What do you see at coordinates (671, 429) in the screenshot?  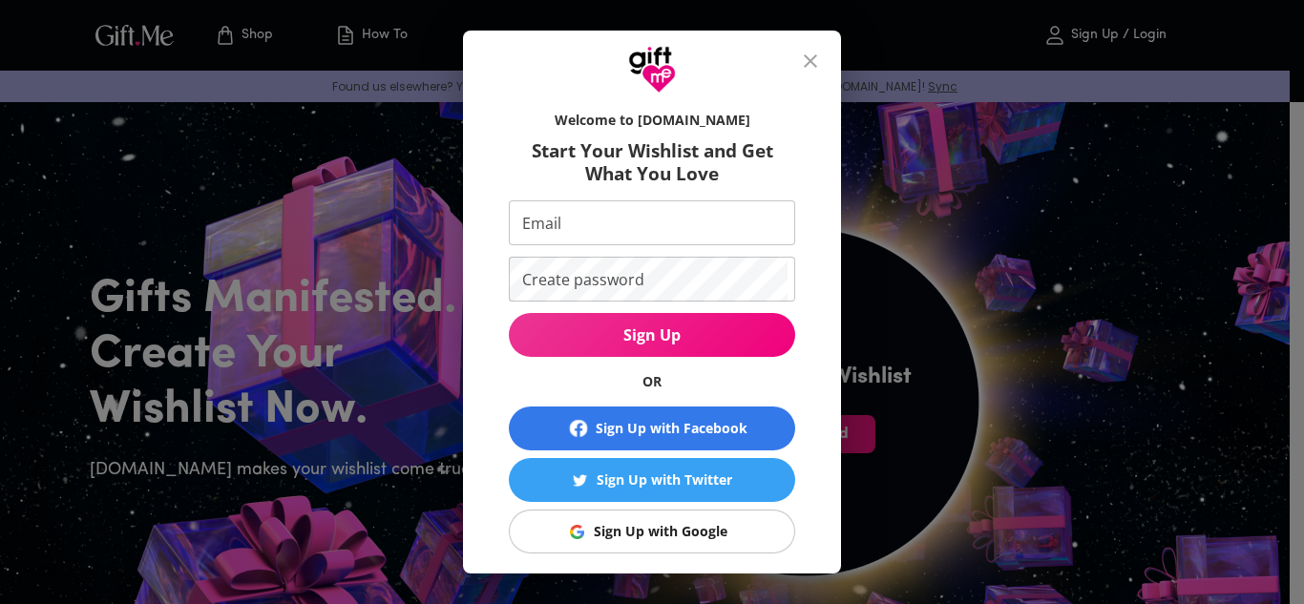 I see `div: Sign Up with Facebook` at bounding box center [671, 429].